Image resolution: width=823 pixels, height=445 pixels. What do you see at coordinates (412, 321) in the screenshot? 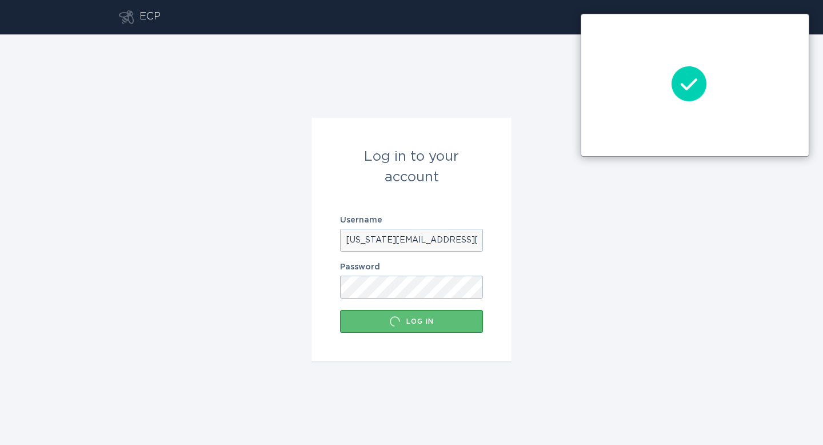
I see `div: Log in` at bounding box center [412, 321].